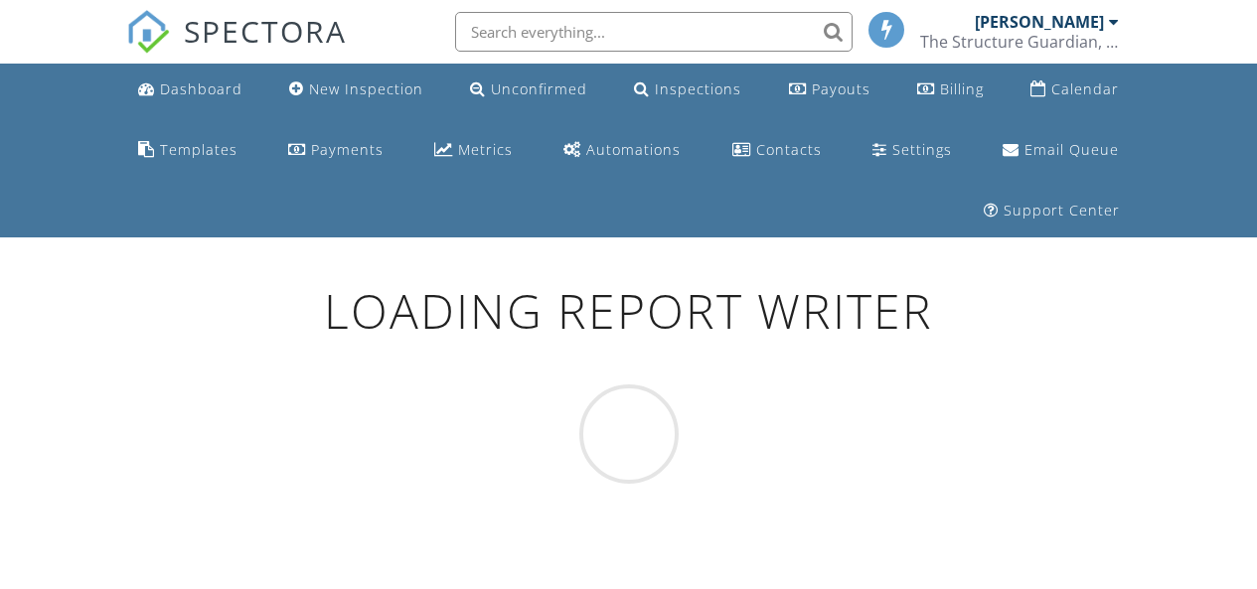 Image resolution: width=1257 pixels, height=589 pixels. What do you see at coordinates (236, 48) in the screenshot?
I see `a: SPECTORA` at bounding box center [236, 48].